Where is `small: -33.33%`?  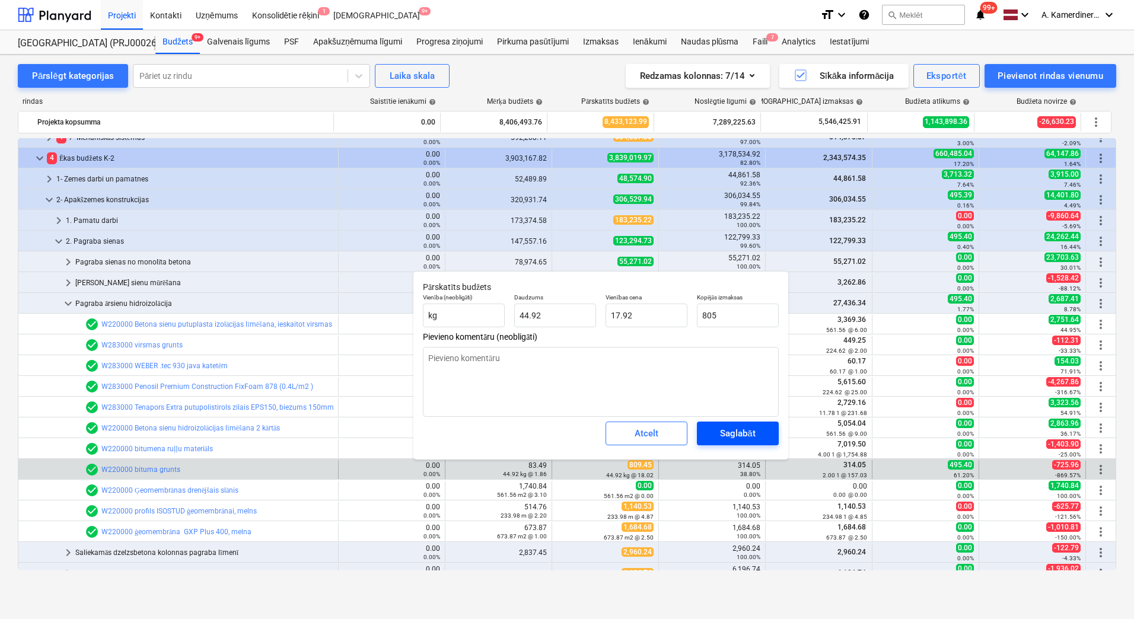
small: -33.33% is located at coordinates (1069, 351).